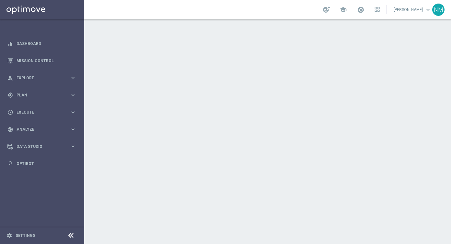  What do you see at coordinates (10, 164) in the screenshot?
I see `i: lightbulb` at bounding box center [10, 164].